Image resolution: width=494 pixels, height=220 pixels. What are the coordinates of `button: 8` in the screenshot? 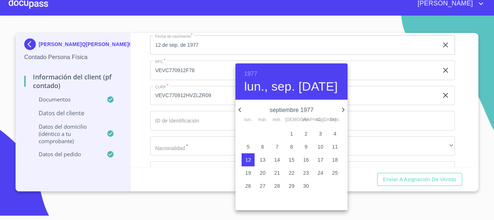 It's located at (292, 147).